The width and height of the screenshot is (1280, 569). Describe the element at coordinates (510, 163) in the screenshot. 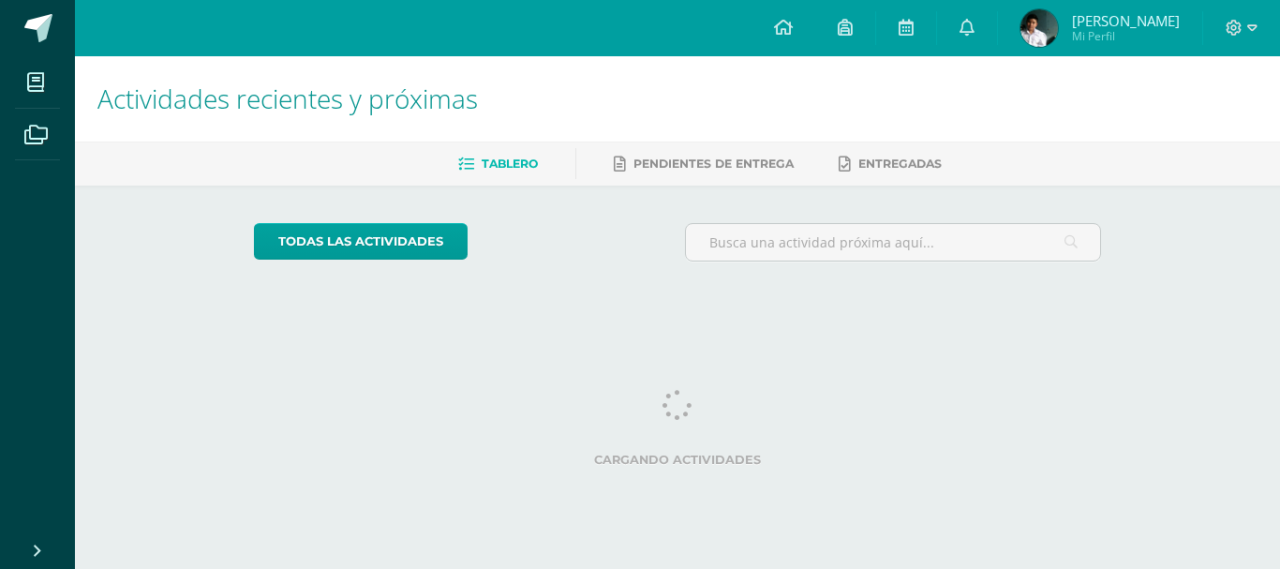

I see `span: Tablero` at that location.